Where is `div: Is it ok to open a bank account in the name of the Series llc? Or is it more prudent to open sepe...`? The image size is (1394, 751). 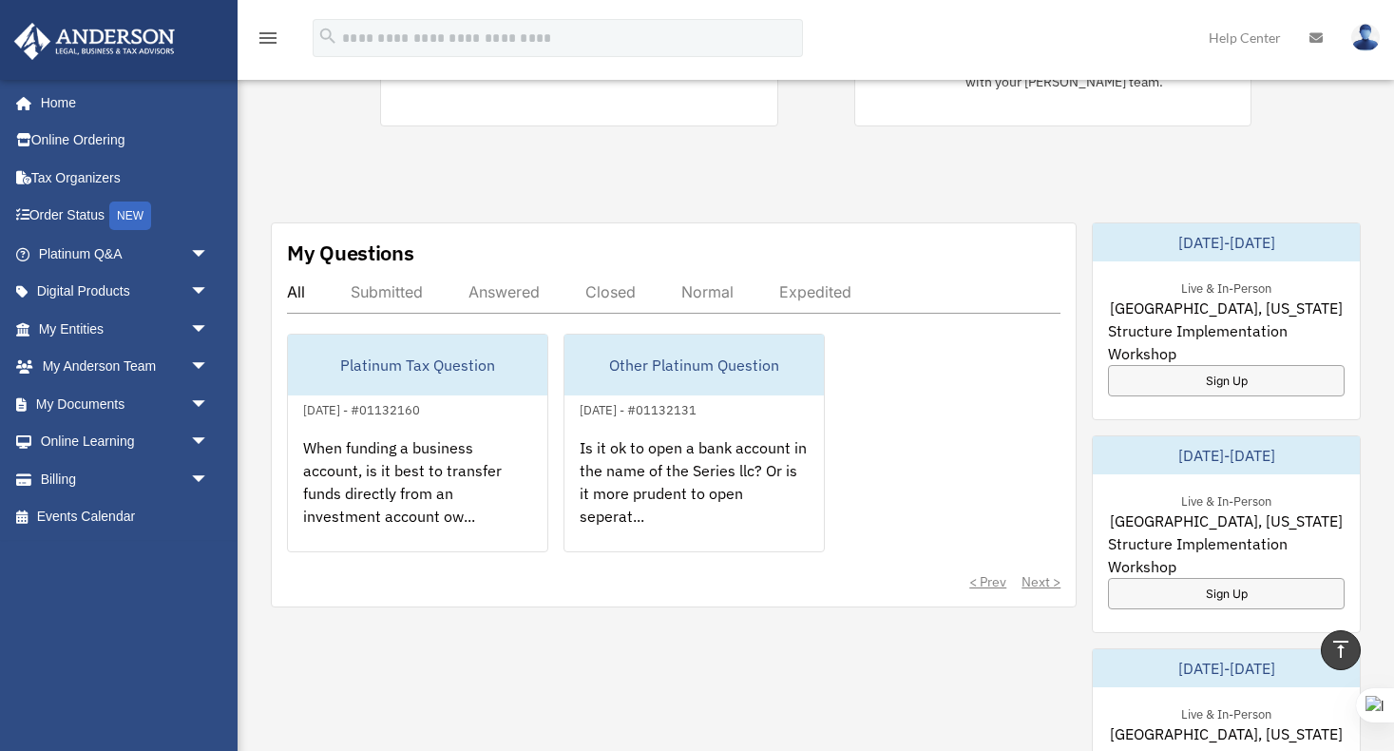 div: Is it ok to open a bank account in the name of the Series llc? Or is it more prudent to open sepe... is located at coordinates (694, 495).